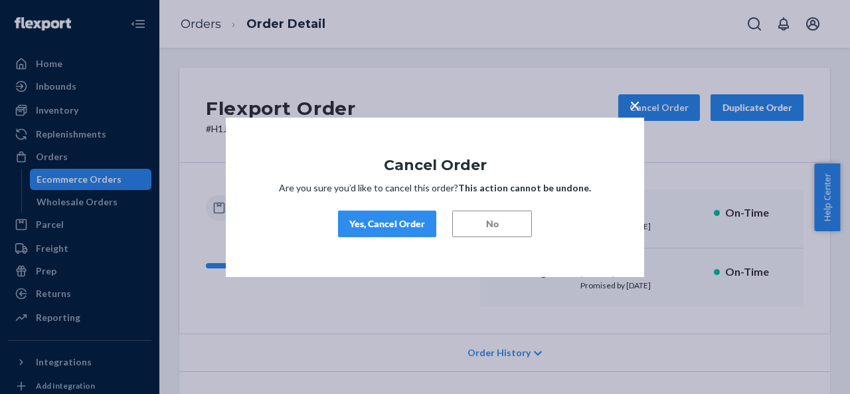 This screenshot has height=394, width=850. I want to click on button: No, so click(492, 224).